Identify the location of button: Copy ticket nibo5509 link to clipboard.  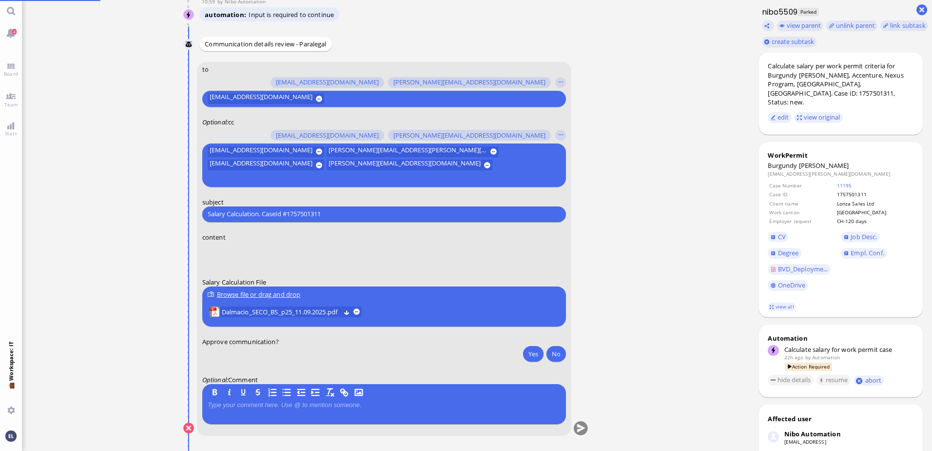
(769, 26).